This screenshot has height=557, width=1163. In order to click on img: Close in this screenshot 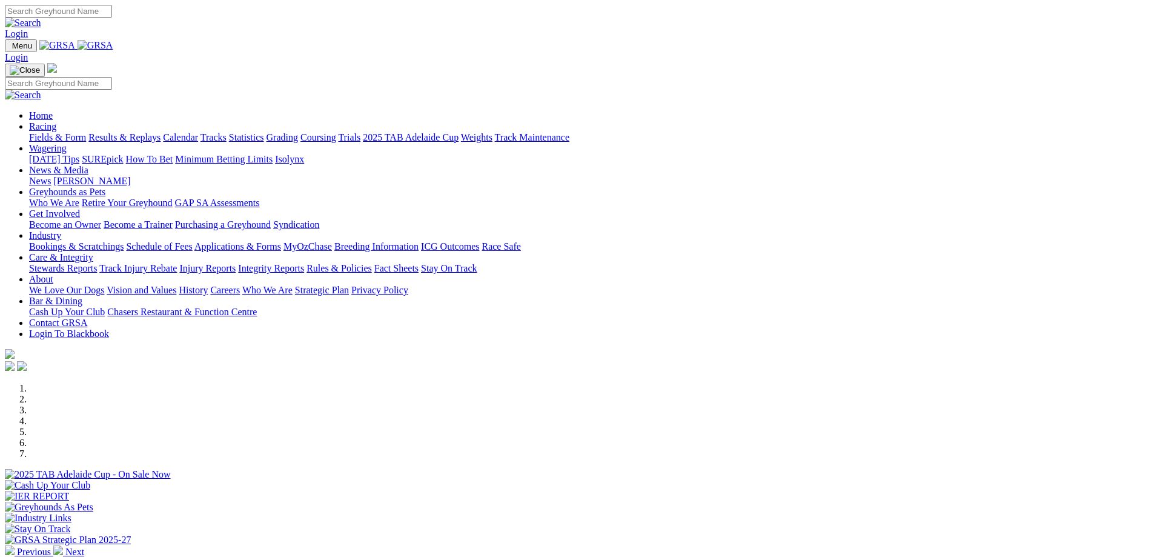, I will do `click(25, 70)`.